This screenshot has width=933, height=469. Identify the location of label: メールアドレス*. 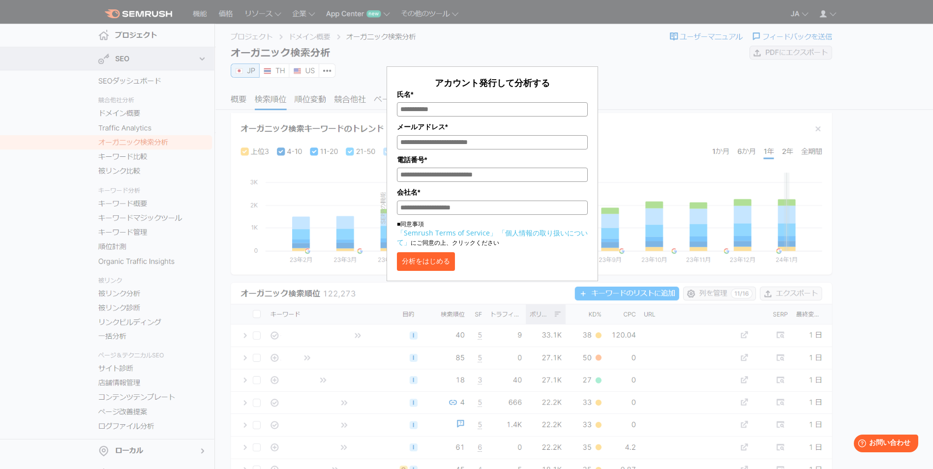
(492, 127).